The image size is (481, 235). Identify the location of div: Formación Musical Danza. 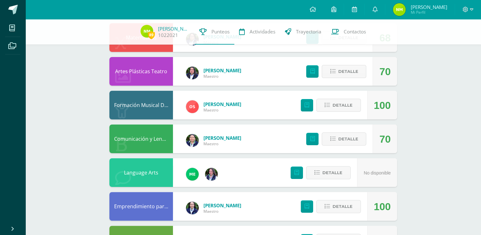
(141, 105).